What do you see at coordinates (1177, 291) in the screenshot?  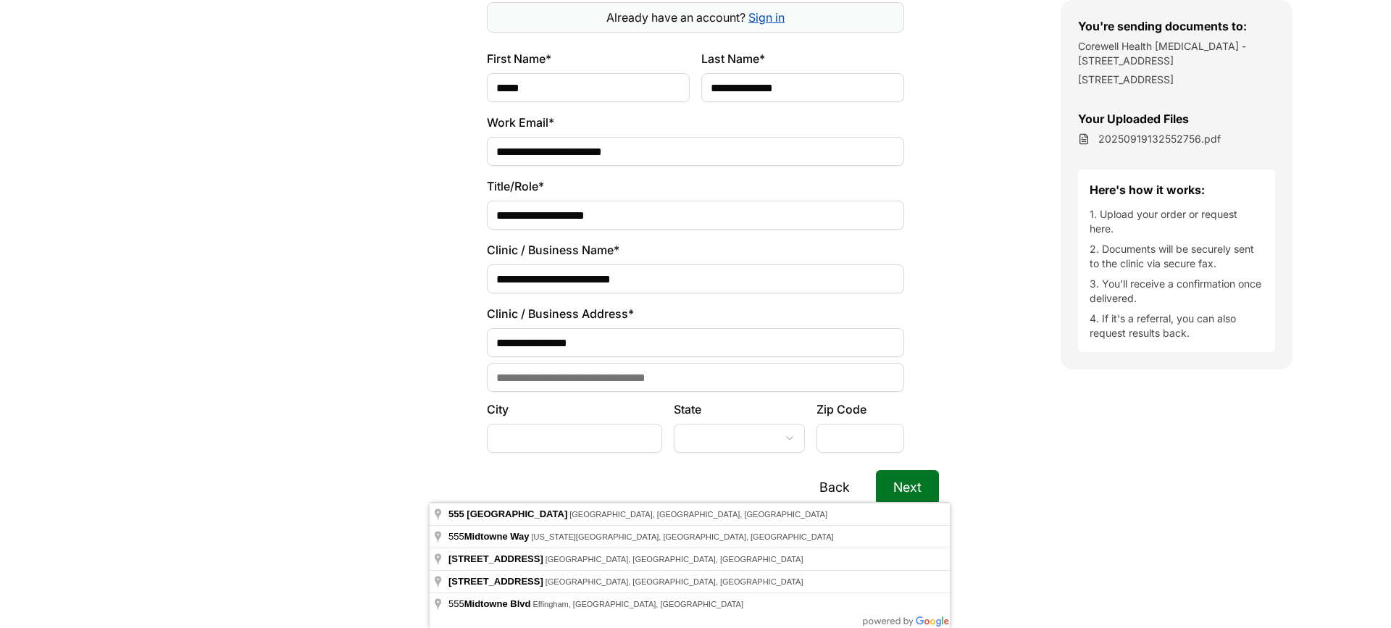 I see `li: 3. You'll receive a confirmation once delivered.` at bounding box center [1177, 291].